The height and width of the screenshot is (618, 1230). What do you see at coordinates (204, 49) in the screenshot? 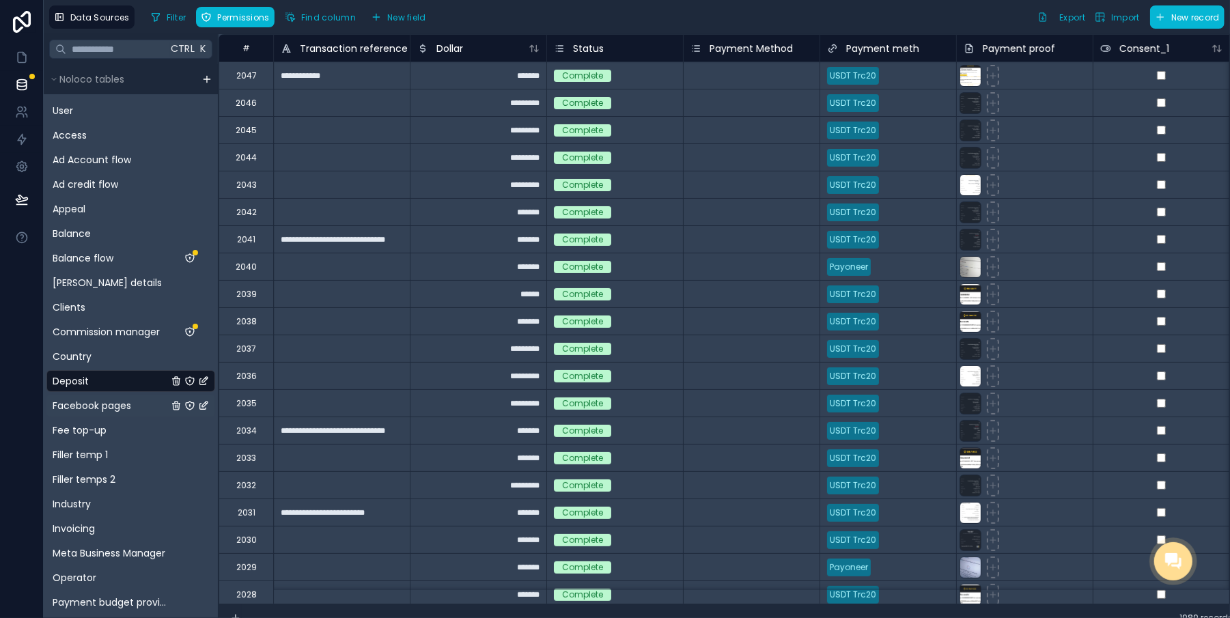
I see `span: K` at bounding box center [204, 49].